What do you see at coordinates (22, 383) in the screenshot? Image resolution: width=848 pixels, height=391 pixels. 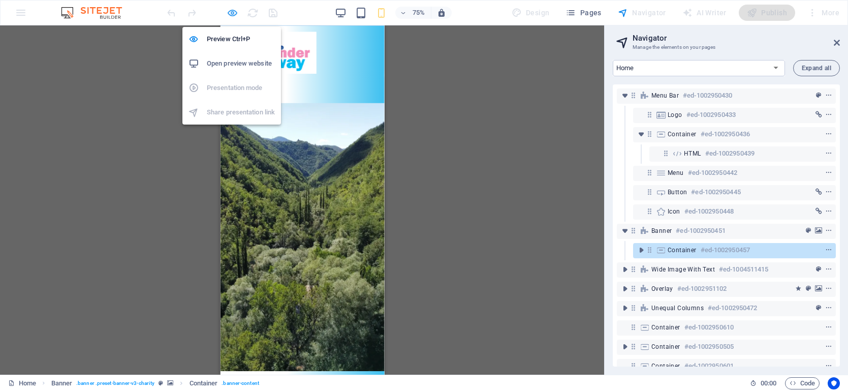 I see `a: Click to cancel selection. Double-click to open Pages` at bounding box center [22, 383].